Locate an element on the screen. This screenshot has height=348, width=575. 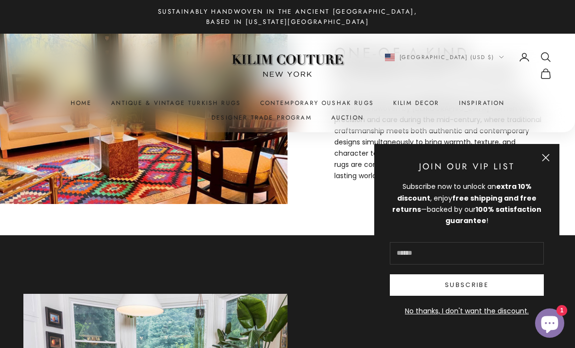
img: Logo of Kilim Couture New York is located at coordinates (288, 65).